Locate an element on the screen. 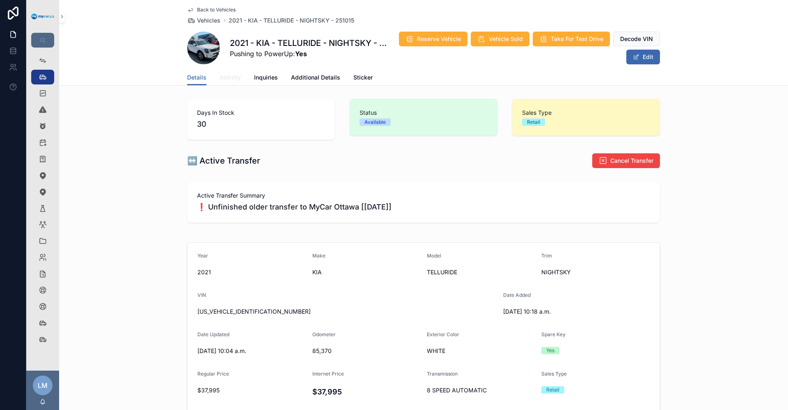  span: TELLURIDE is located at coordinates (480, 272).